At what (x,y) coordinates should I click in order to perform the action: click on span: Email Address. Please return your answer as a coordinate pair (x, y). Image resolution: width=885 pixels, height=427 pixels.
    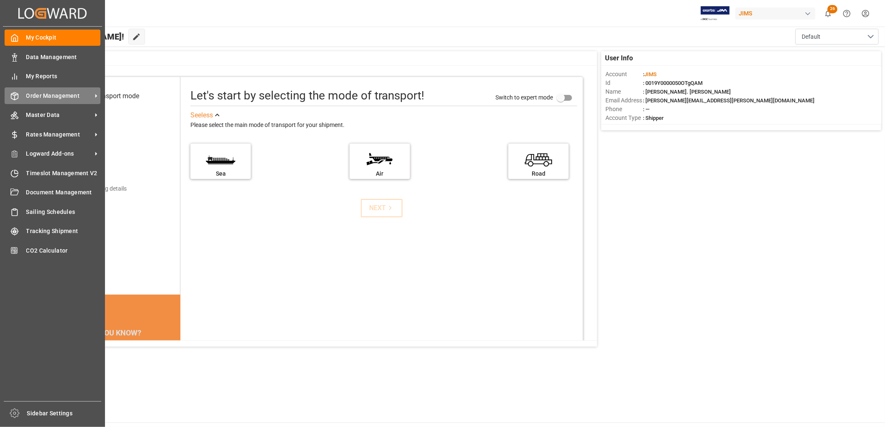
    Looking at the image, I should click on (624, 100).